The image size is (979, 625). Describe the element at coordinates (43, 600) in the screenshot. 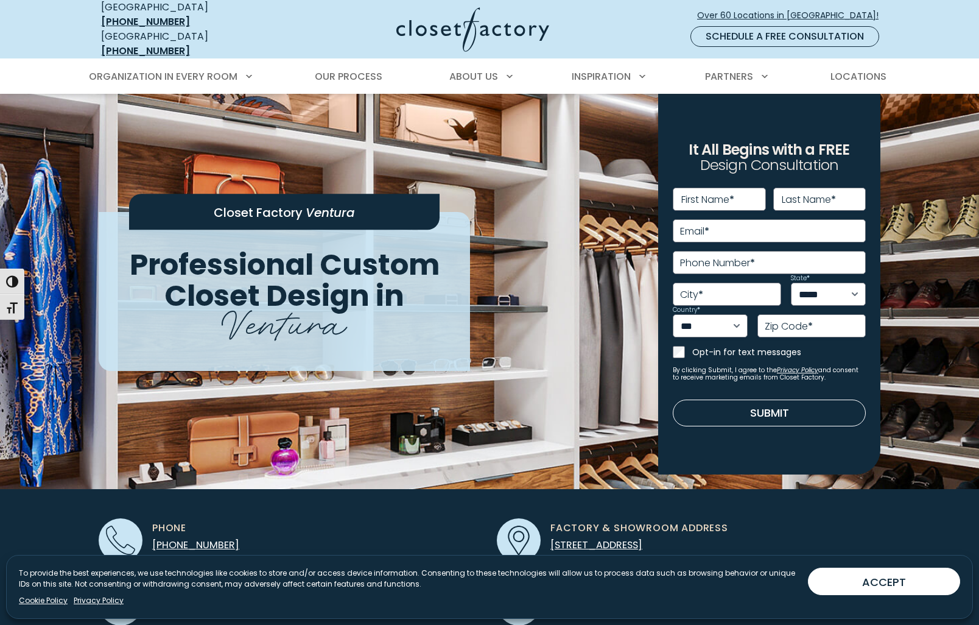

I see `a: Cookie Policy` at that location.